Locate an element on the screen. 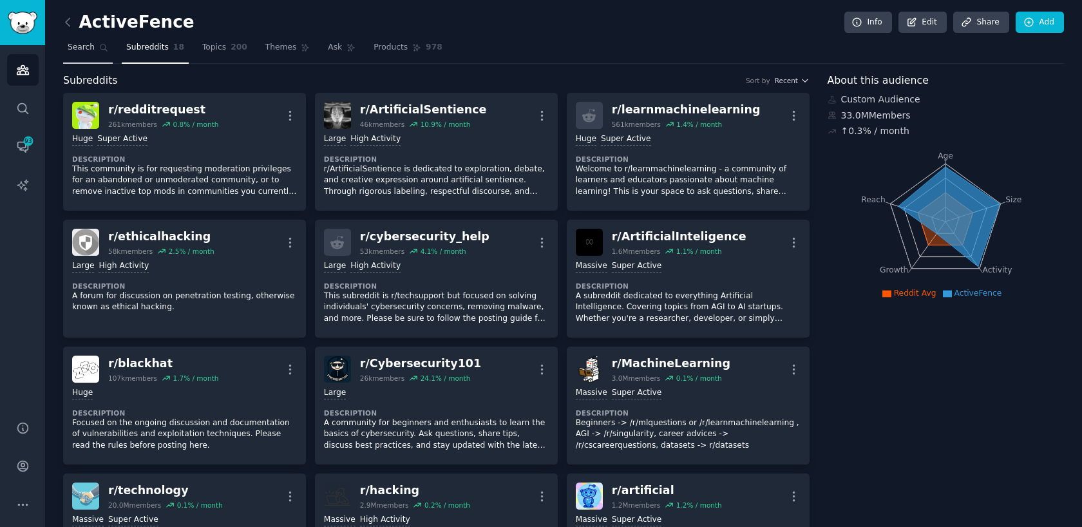 The height and width of the screenshot is (527, 1082). div: 2.5 % / month is located at coordinates (191, 251).